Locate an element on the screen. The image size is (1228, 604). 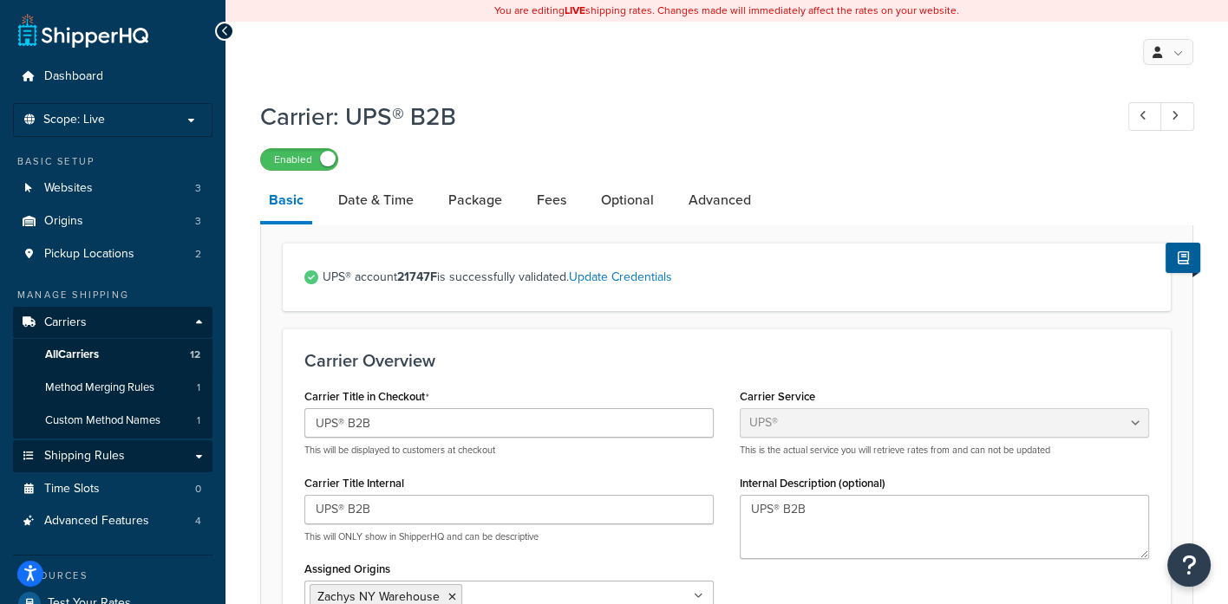
h1: Carrier: UPS® B2B is located at coordinates (678, 116).